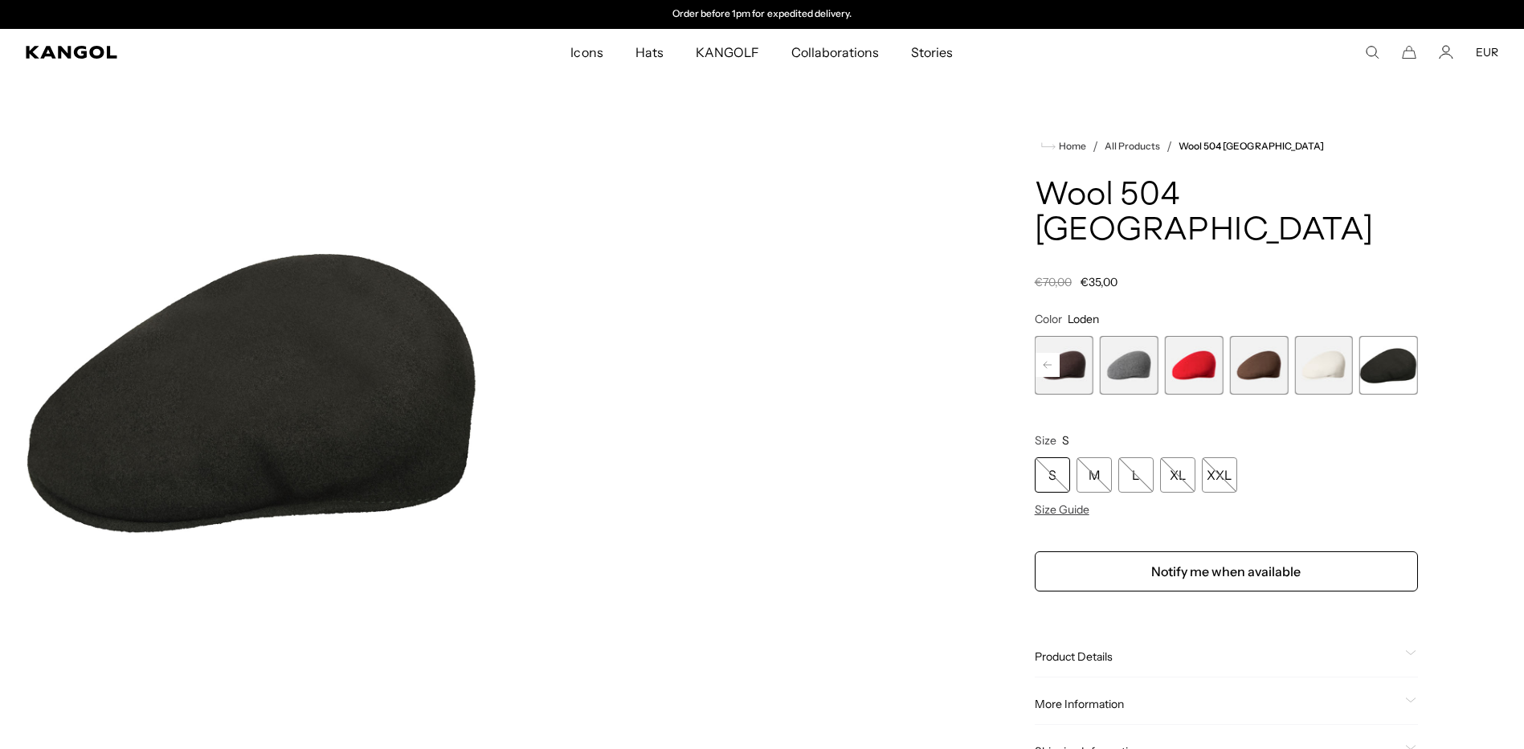  I want to click on span: More Information, so click(1216, 704).